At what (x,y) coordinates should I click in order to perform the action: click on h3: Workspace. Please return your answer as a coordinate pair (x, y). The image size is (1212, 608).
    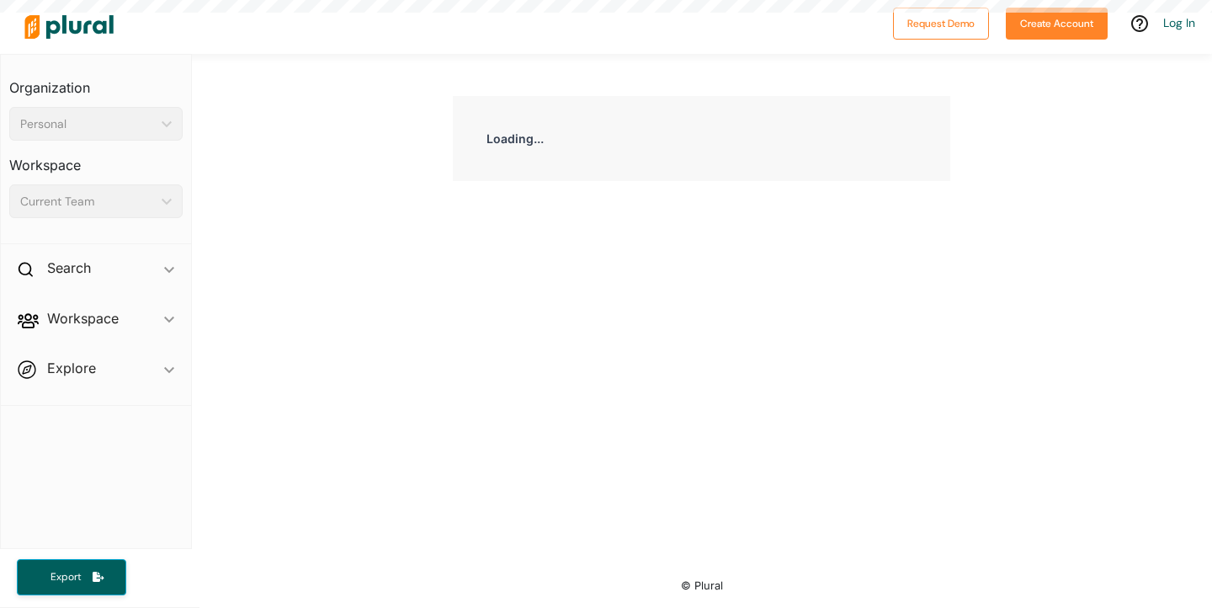
    Looking at the image, I should click on (96, 159).